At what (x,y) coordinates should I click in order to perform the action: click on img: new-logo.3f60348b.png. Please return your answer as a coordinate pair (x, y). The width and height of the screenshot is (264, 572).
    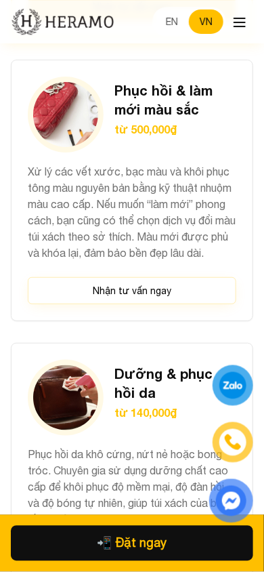
    Looking at the image, I should click on (62, 22).